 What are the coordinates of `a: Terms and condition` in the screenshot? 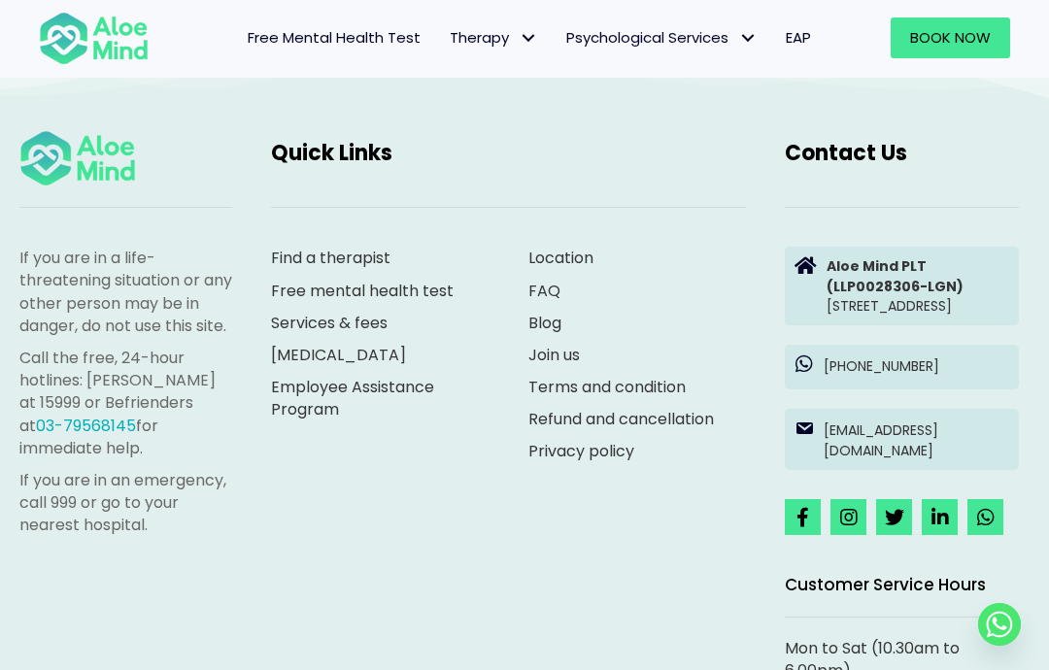 It's located at (607, 387).